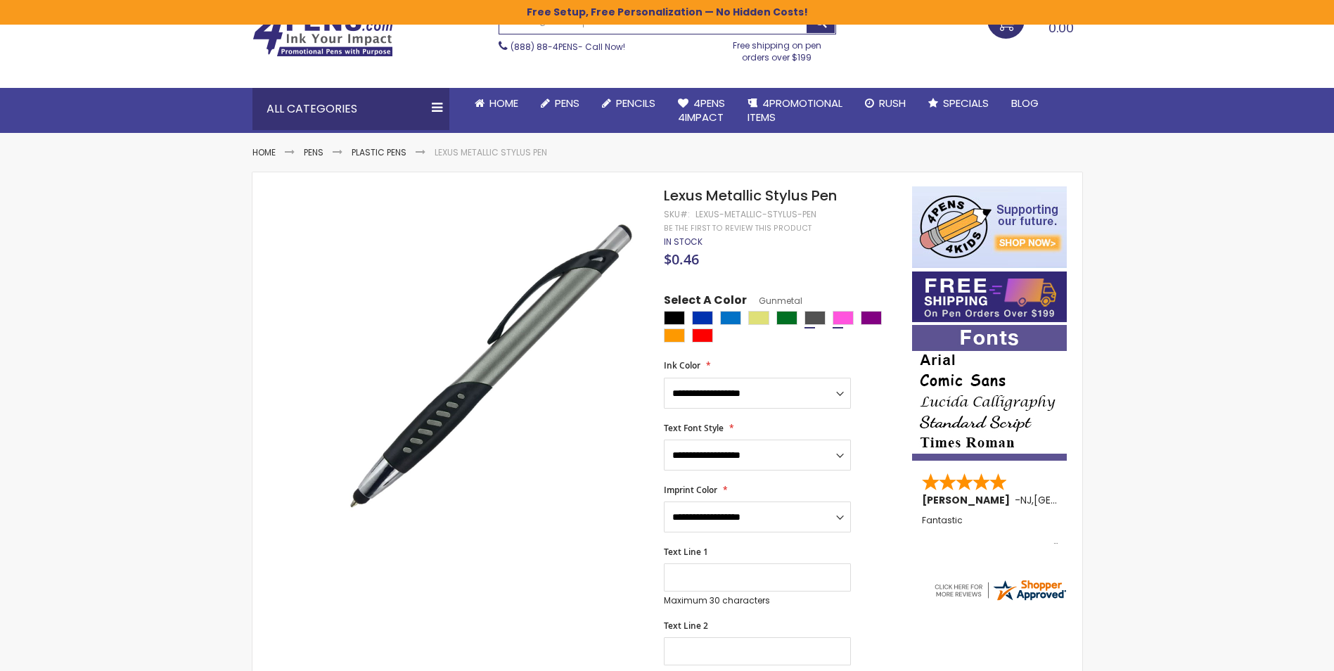  What do you see at coordinates (1061, 27) in the screenshot?
I see `span: 0.00` at bounding box center [1061, 27].